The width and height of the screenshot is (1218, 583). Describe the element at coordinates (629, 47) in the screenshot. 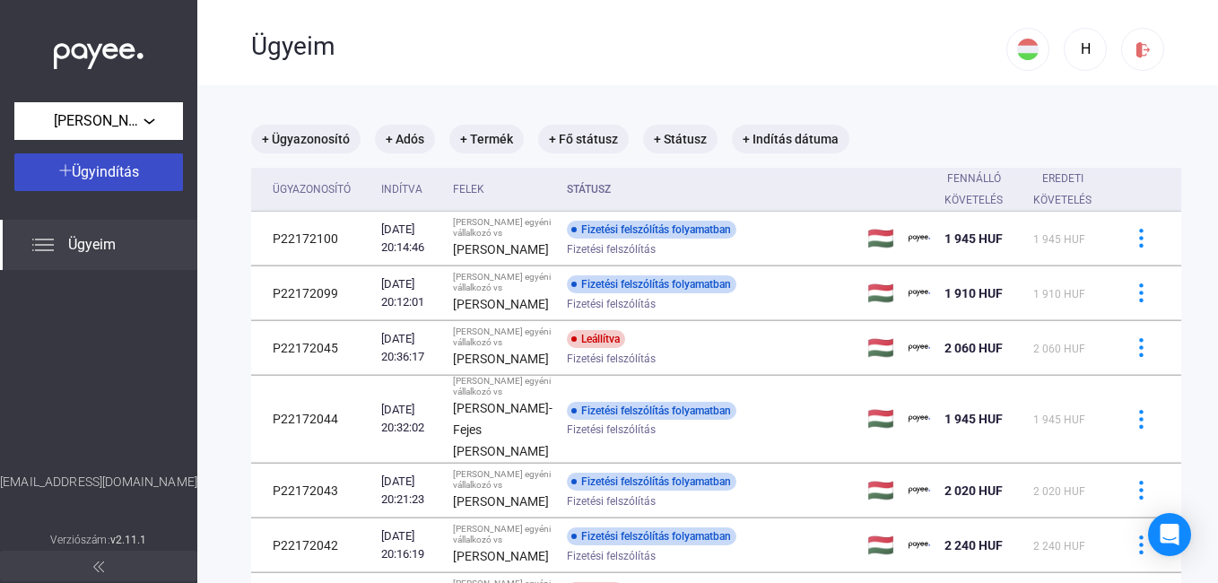

I see `div: Ügyeim` at that location.